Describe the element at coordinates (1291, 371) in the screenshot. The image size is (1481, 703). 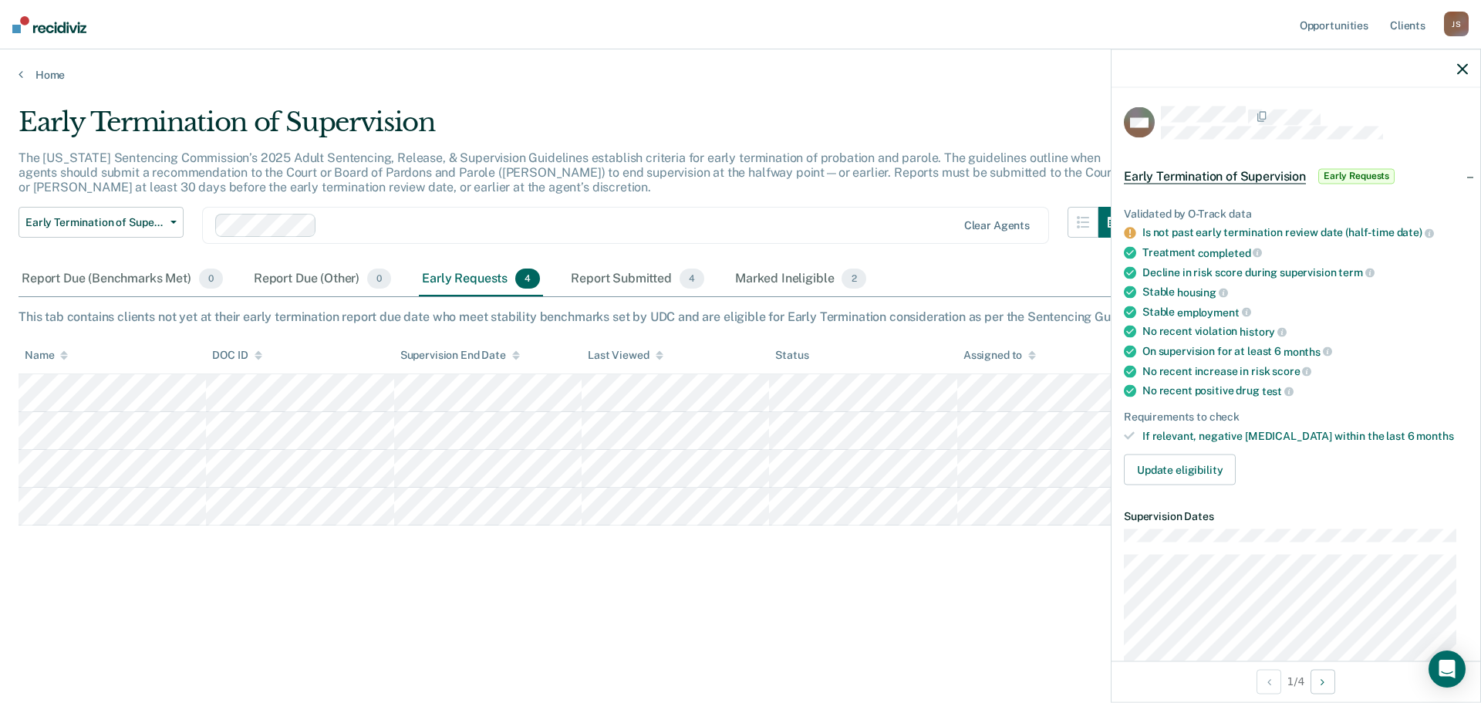
I see `span: score` at that location.